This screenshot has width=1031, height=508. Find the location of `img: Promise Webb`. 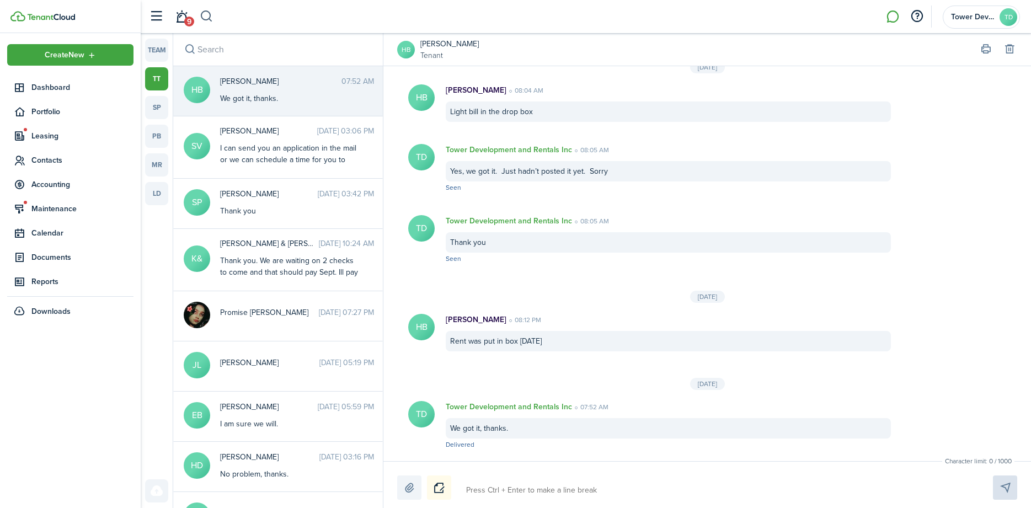

img: Promise Webb is located at coordinates (197, 315).